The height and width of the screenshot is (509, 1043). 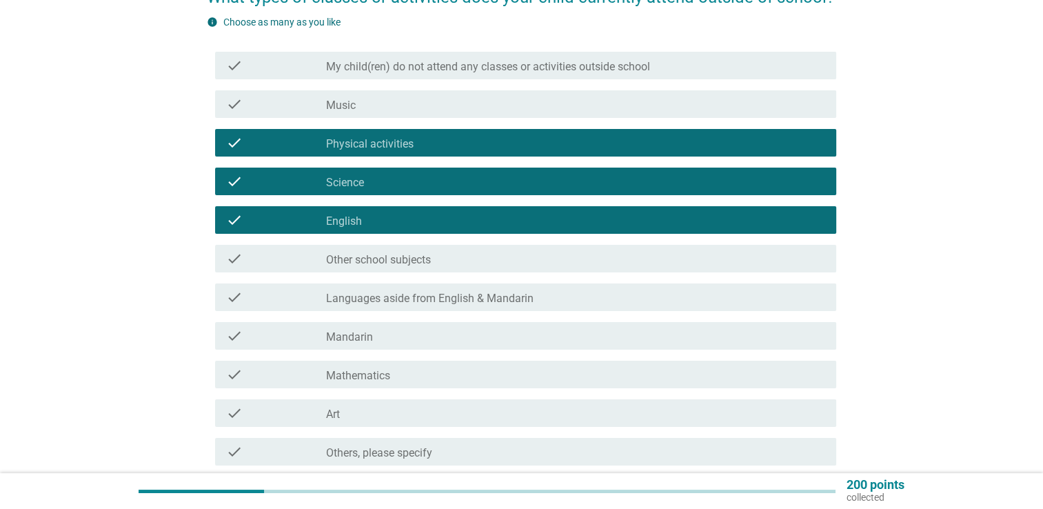 I want to click on label: Mandarin, so click(x=349, y=337).